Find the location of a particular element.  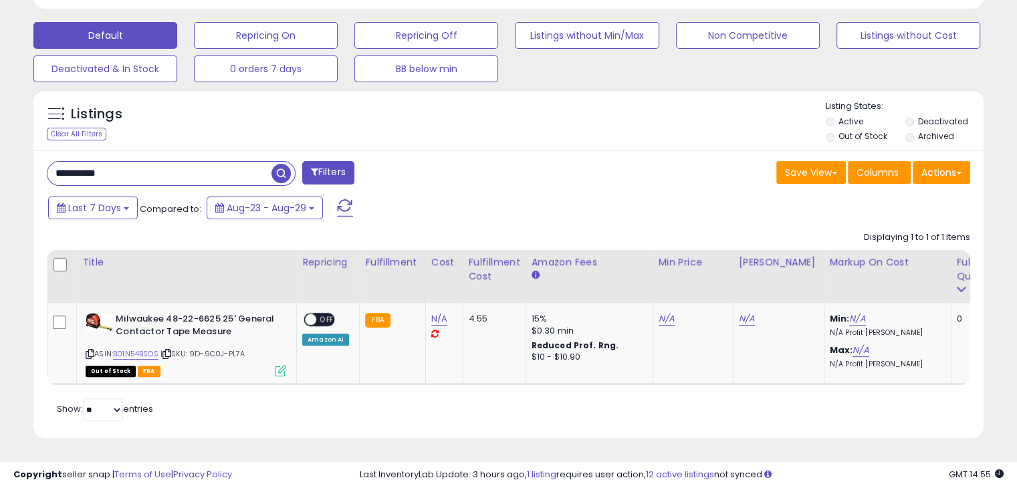

p: Listing States: is located at coordinates (905, 106).